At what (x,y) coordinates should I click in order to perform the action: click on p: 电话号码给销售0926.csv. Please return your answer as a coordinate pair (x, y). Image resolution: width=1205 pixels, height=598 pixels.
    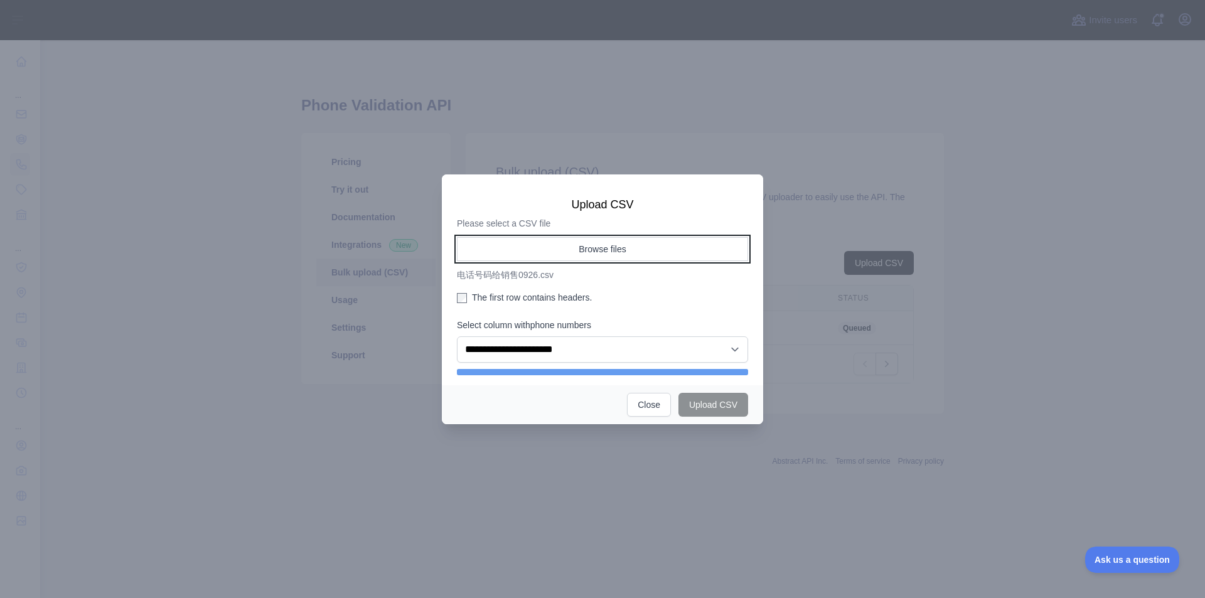
    Looking at the image, I should click on (602, 275).